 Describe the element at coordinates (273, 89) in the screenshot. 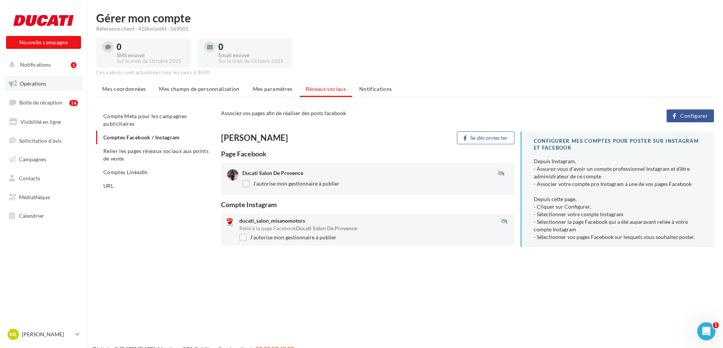

I see `span: Mes paramètres` at that location.